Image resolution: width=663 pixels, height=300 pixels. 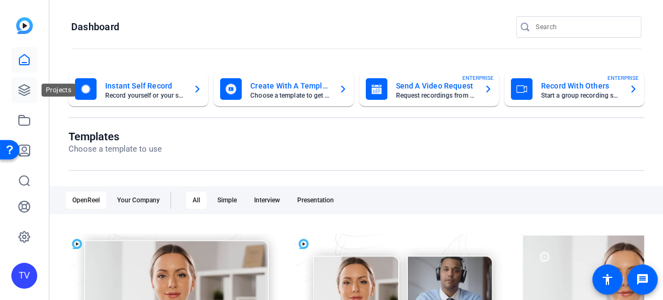 I want to click on div: Presentation, so click(x=316, y=200).